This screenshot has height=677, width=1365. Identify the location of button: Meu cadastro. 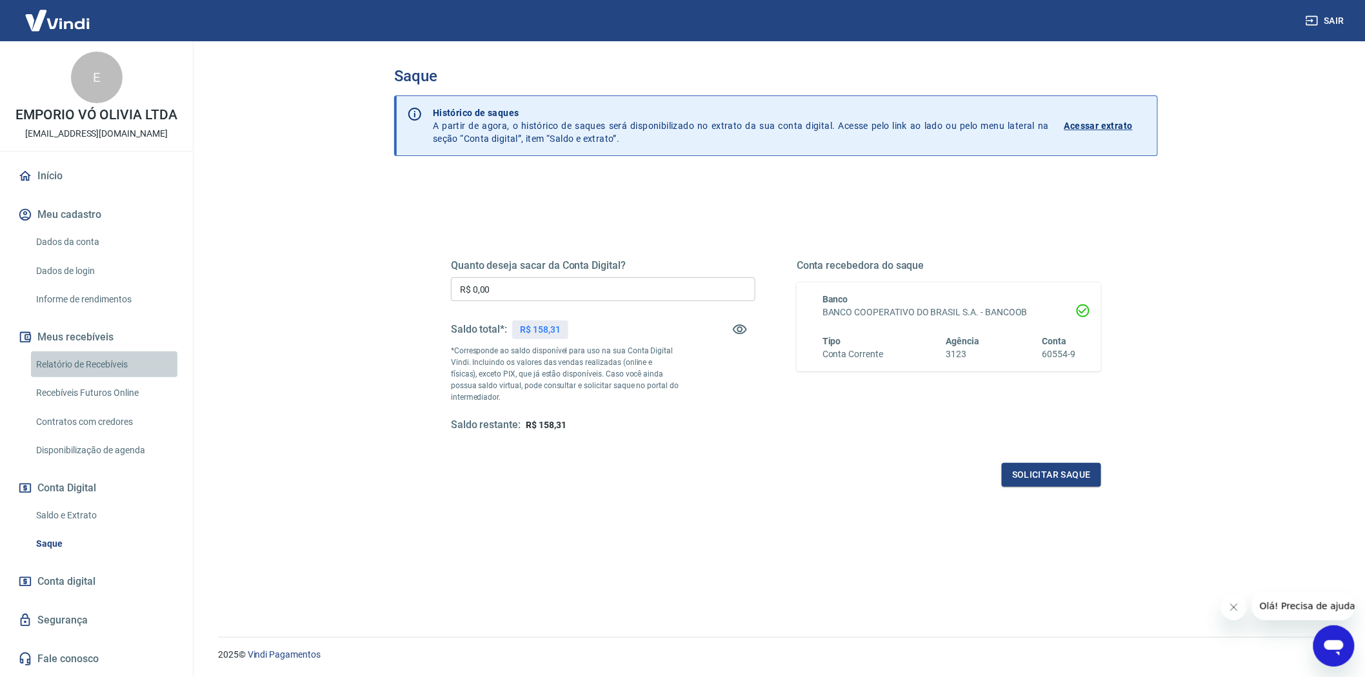
(96, 215).